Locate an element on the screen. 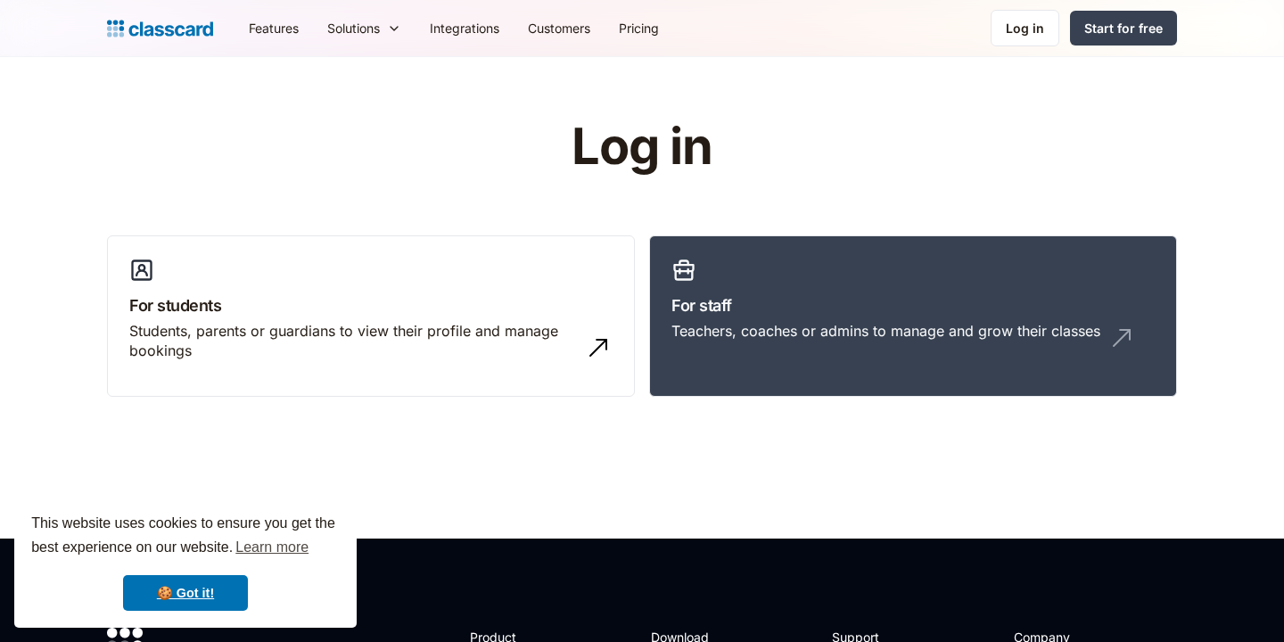 The image size is (1284, 642). h3: For staff is located at coordinates (913, 305).